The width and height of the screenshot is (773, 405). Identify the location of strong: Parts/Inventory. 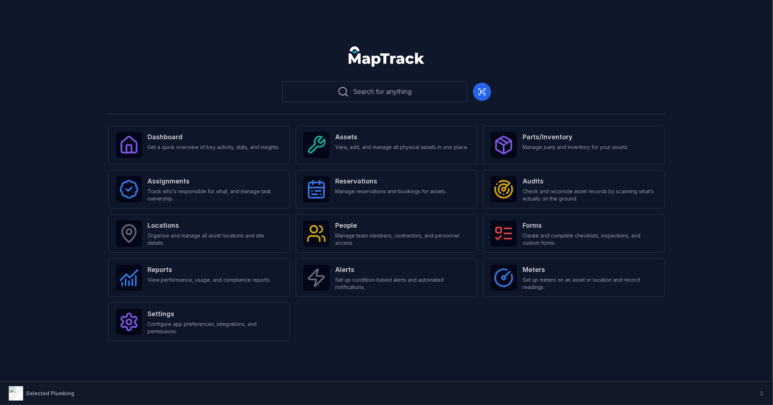
(575, 137).